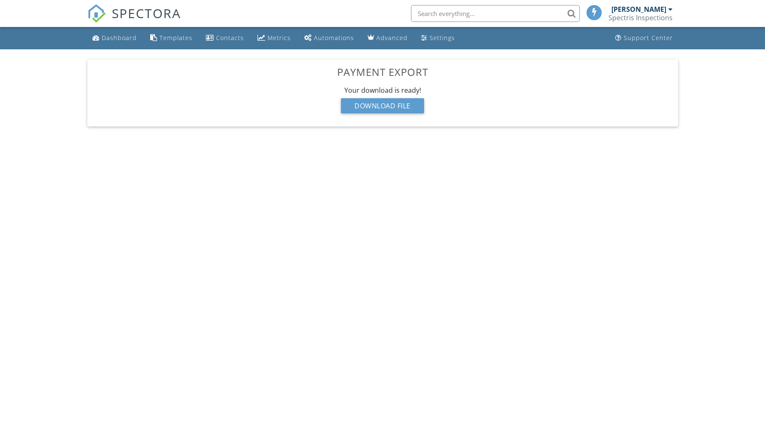 Image resolution: width=765 pixels, height=425 pixels. I want to click on a: Metrics, so click(274, 38).